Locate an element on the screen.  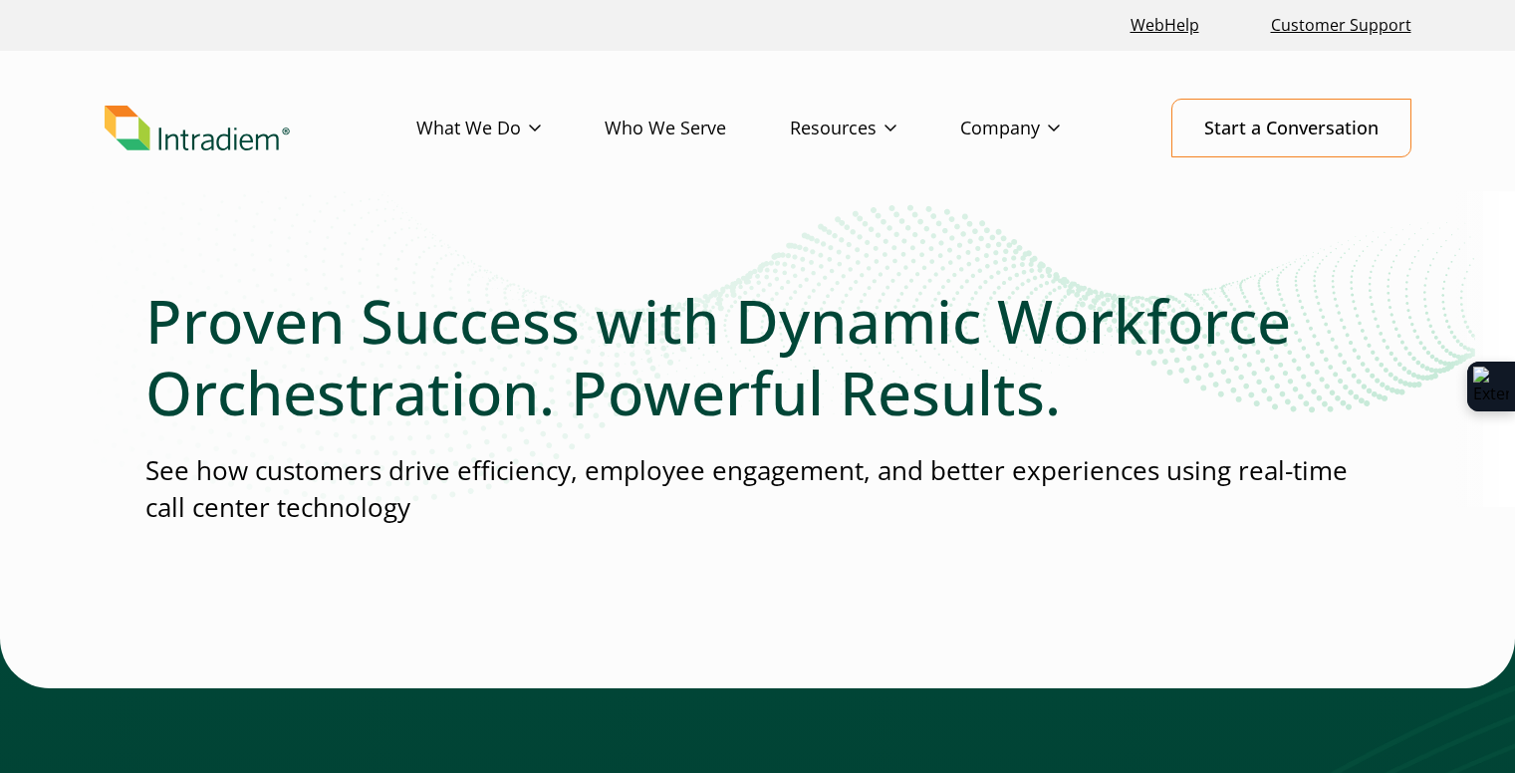
img: Intradiem is located at coordinates (197, 128).